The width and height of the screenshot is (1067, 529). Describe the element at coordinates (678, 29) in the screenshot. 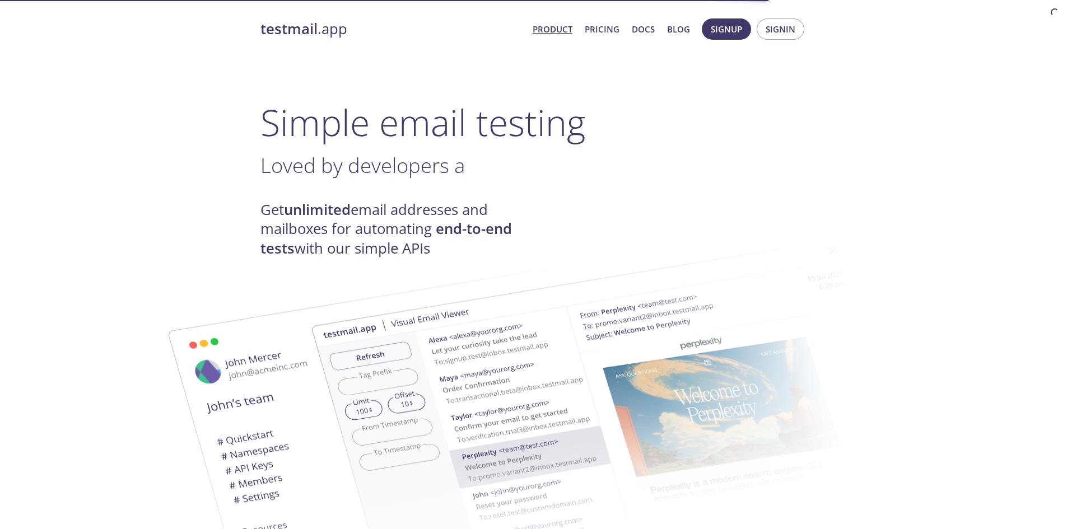

I see `a: Blog` at that location.